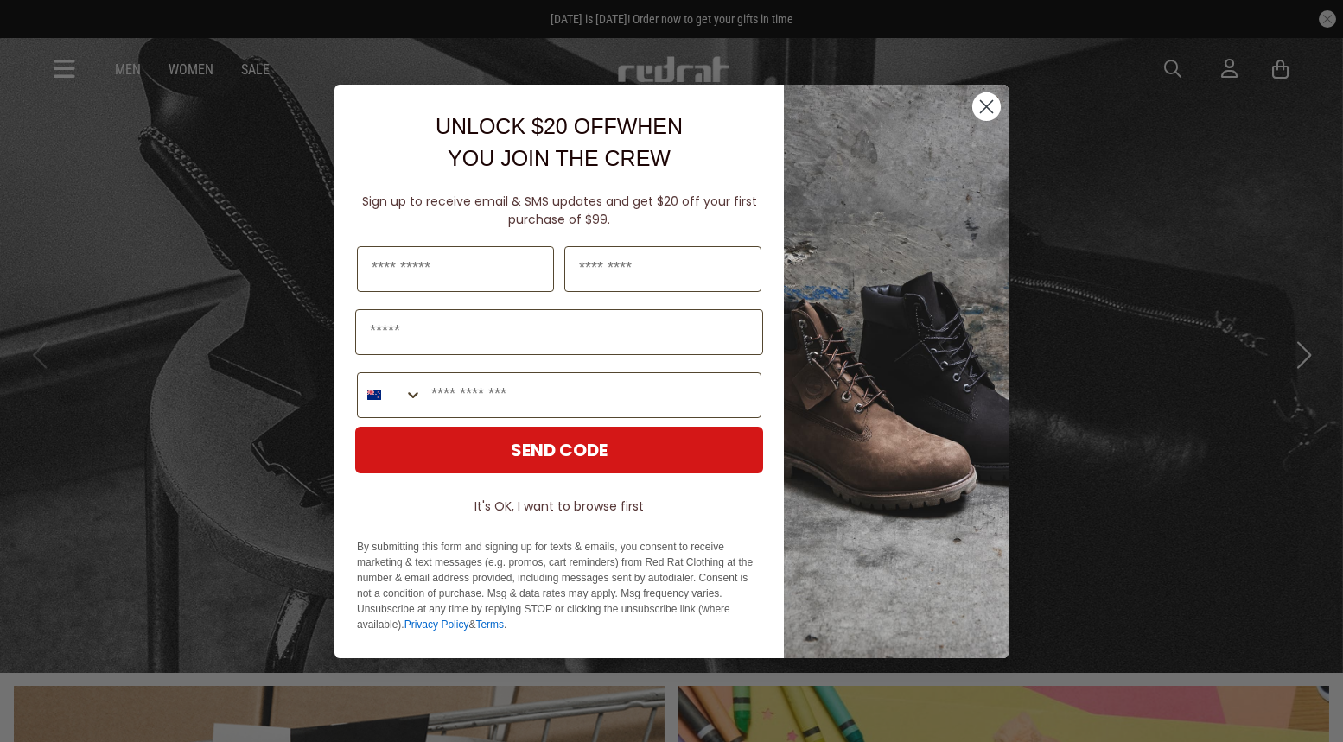 This screenshot has width=1343, height=742. What do you see at coordinates (559, 210) in the screenshot?
I see `span: Sign up to receive email & SMS updates and get $20 off your first purchase of $99.` at bounding box center [559, 210].